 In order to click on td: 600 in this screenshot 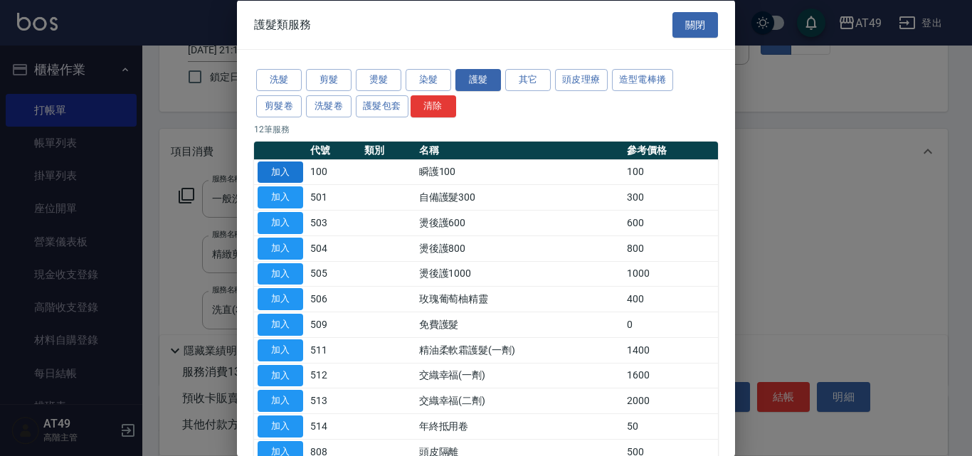, I will do `click(670, 223)`.